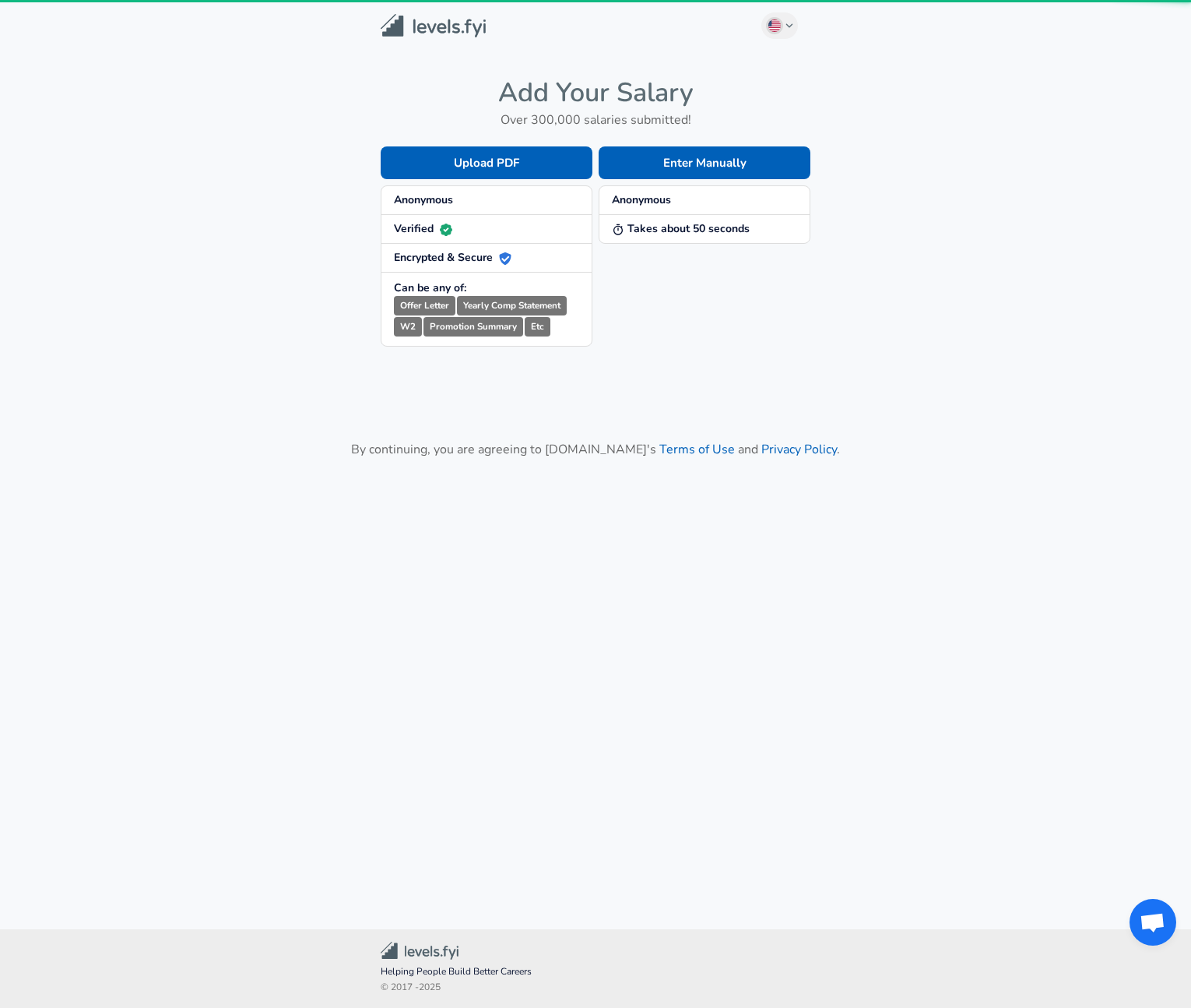 The height and width of the screenshot is (1008, 1191). I want to click on h6: Over 300,000 salaries submitted!, so click(596, 120).